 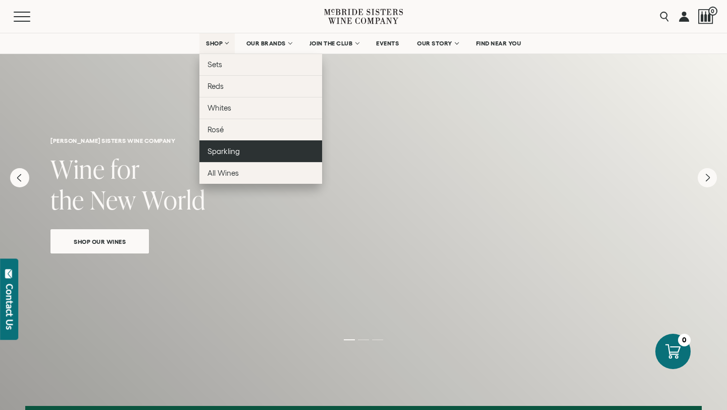 What do you see at coordinates (260, 129) in the screenshot?
I see `a: Rosé` at bounding box center [260, 129].